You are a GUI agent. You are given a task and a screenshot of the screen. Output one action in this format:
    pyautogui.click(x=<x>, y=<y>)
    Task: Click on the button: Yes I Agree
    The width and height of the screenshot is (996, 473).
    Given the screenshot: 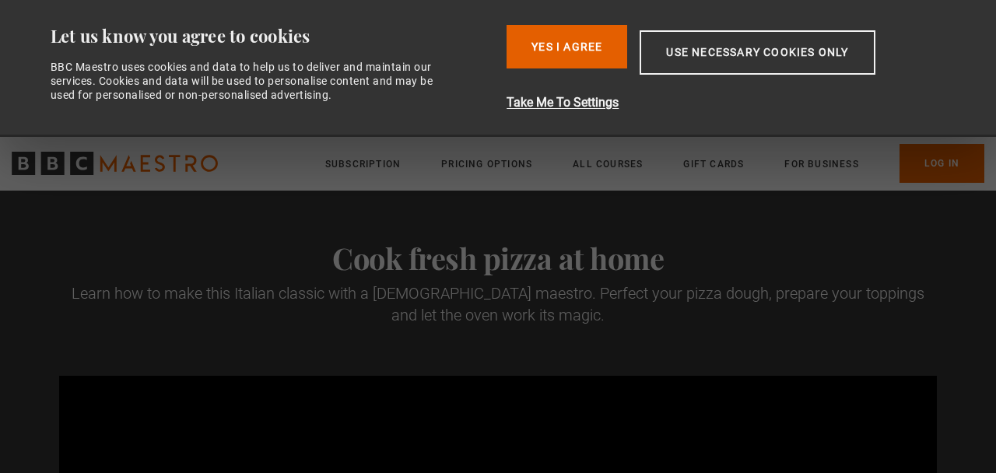 What is the action you would take?
    pyautogui.click(x=566, y=47)
    